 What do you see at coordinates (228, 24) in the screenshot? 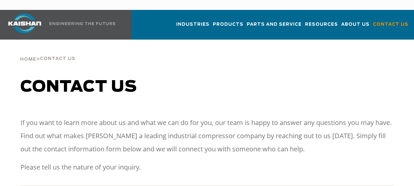
I see `span: Products` at bounding box center [228, 24].